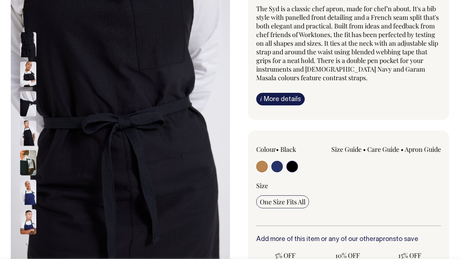  I want to click on h6: Add more of this item or any of our other to save, so click(349, 239).